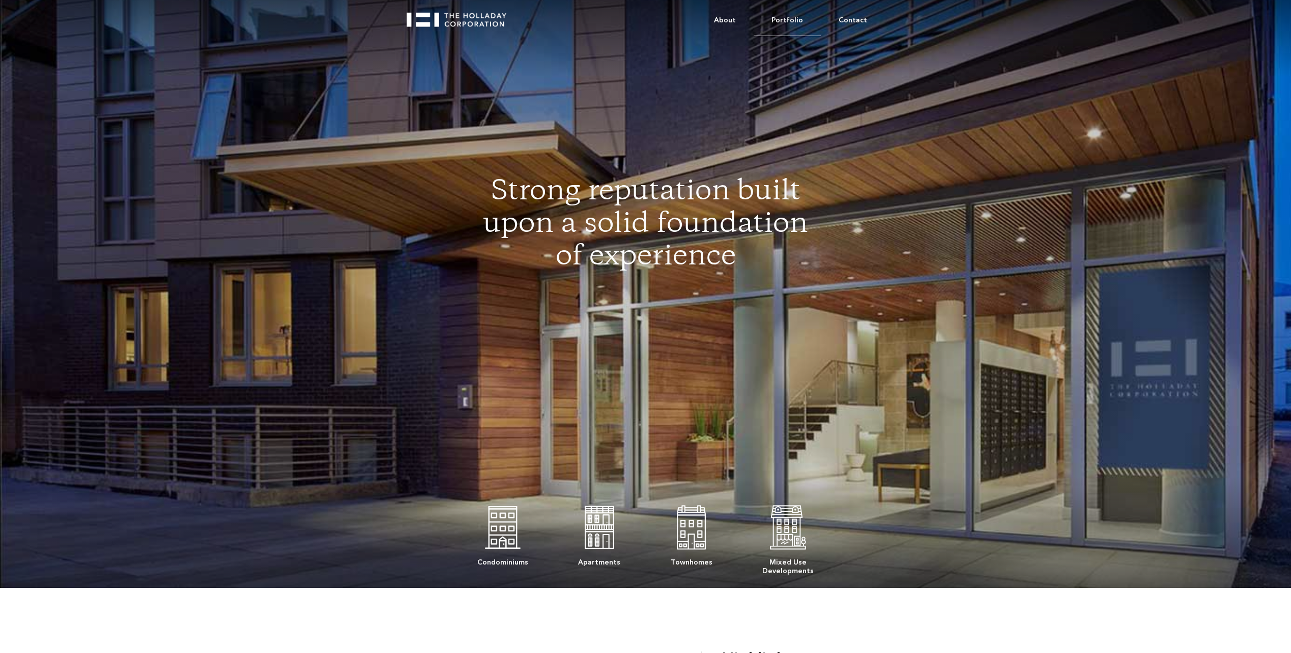 Image resolution: width=1291 pixels, height=653 pixels. Describe the element at coordinates (599, 560) in the screenshot. I see `div: Apartments` at that location.